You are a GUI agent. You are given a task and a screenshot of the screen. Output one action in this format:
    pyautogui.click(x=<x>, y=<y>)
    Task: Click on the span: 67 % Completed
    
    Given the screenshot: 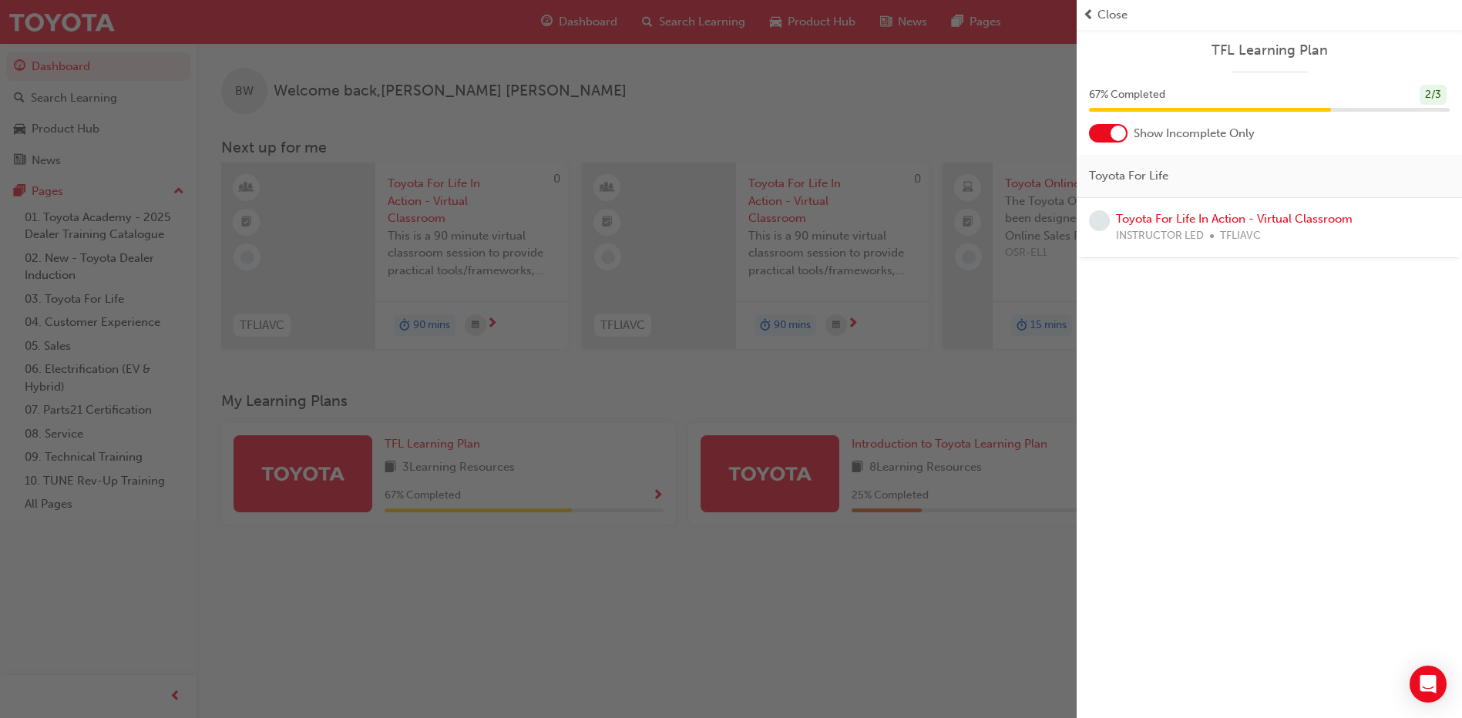 What is the action you would take?
    pyautogui.click(x=1127, y=95)
    